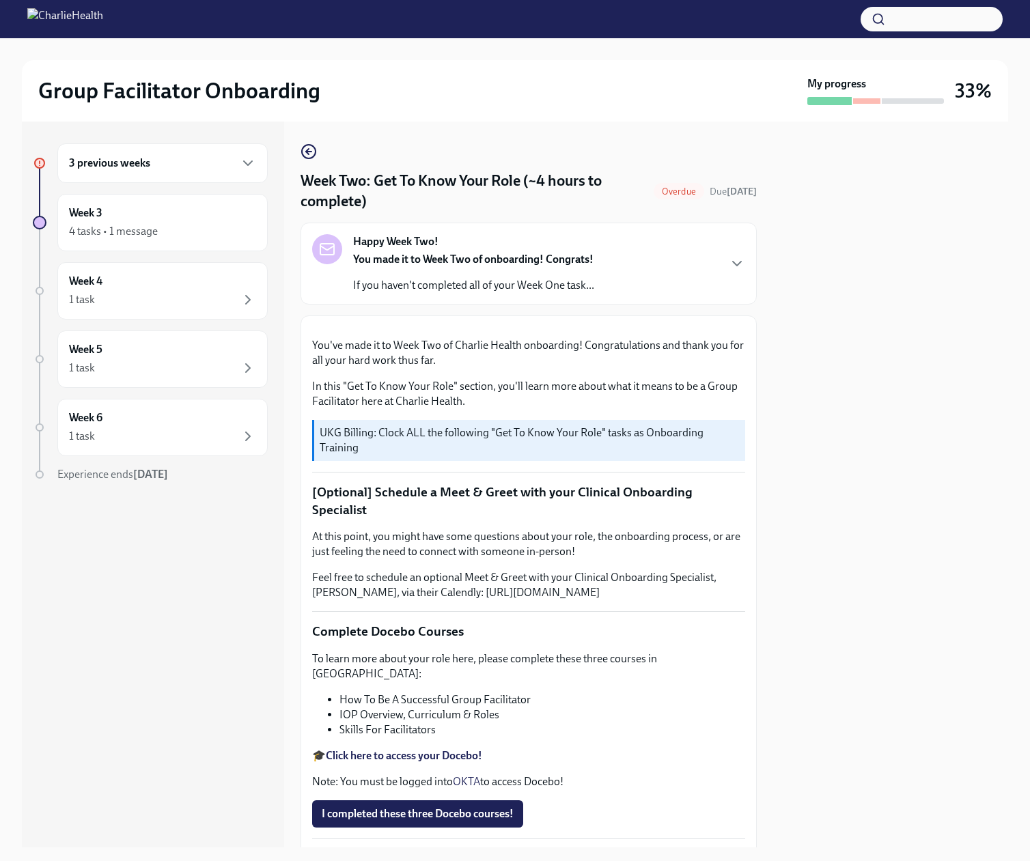 The image size is (1030, 861). I want to click on h6: 3 previous weeks, so click(109, 163).